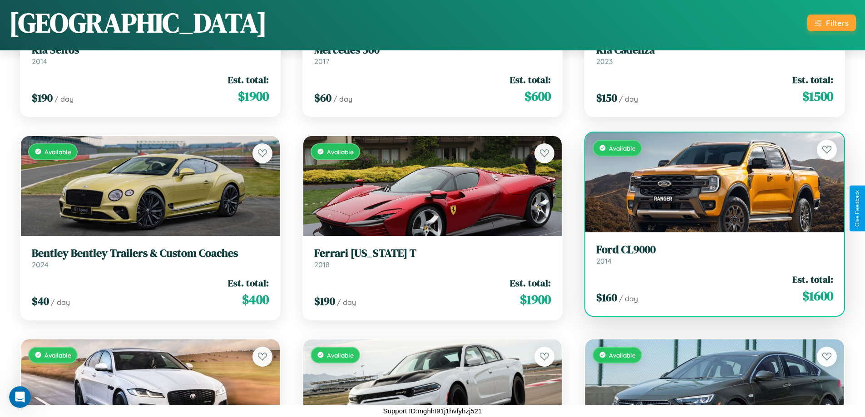 The width and height of the screenshot is (865, 417). What do you see at coordinates (607, 297) in the screenshot?
I see `span: $ 160` at bounding box center [607, 297].